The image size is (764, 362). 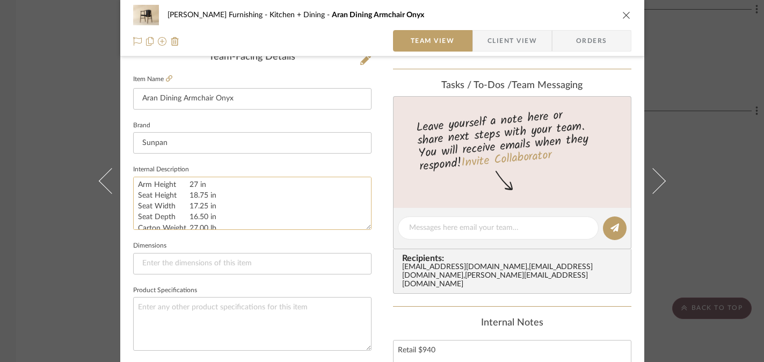 I want to click on input: Enter Brand, so click(x=252, y=143).